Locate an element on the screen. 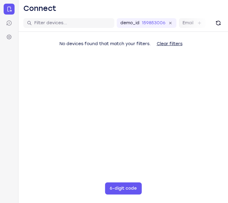  button: Refresh is located at coordinates (218, 23).